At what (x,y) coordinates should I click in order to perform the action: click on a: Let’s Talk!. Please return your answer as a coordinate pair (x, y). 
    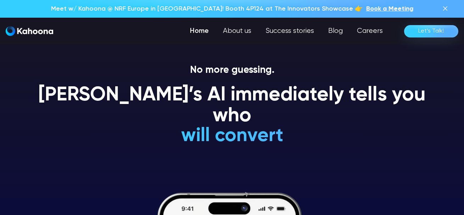
    Looking at the image, I should click on (431, 31).